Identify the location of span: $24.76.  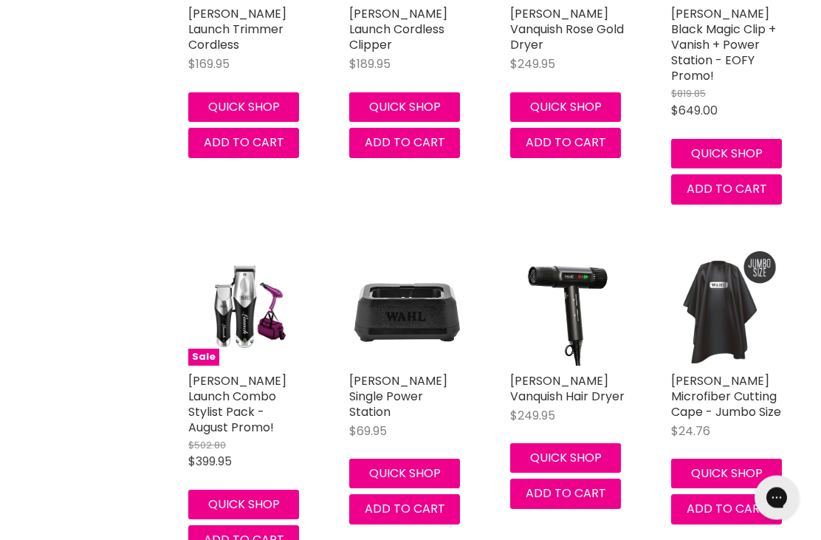
(691, 431).